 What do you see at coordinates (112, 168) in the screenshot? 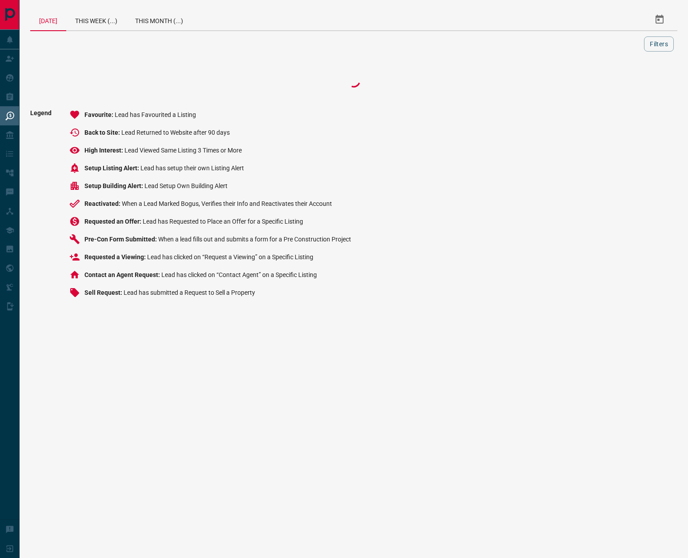
I see `span: Setup Listing Alert` at bounding box center [112, 168].